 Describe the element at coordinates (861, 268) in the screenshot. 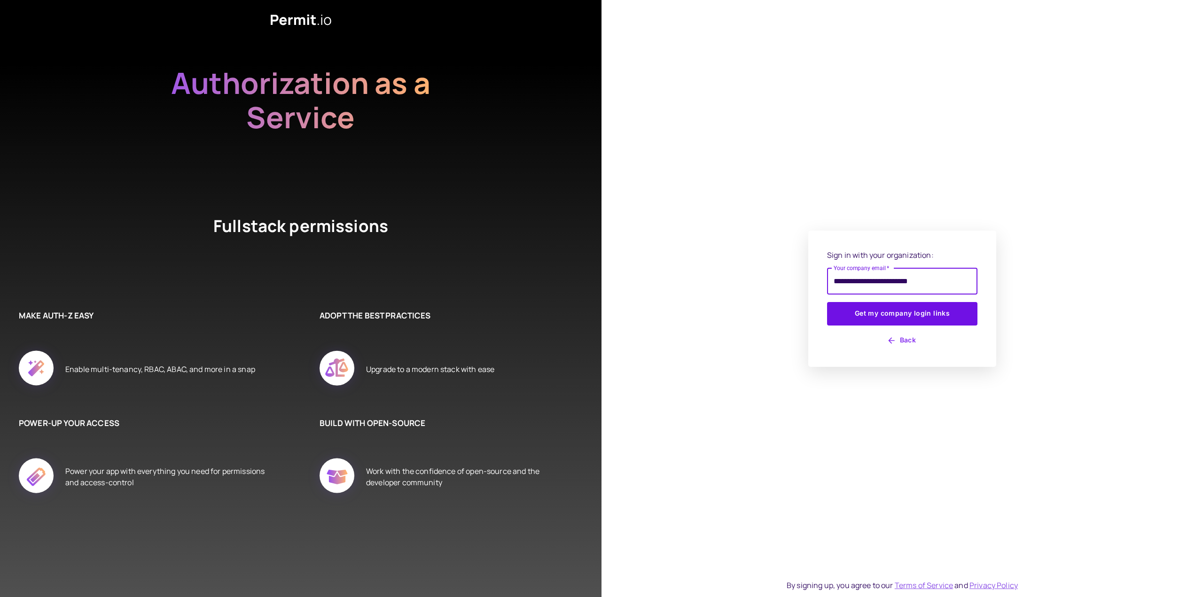

I see `label: Your company email` at that location.